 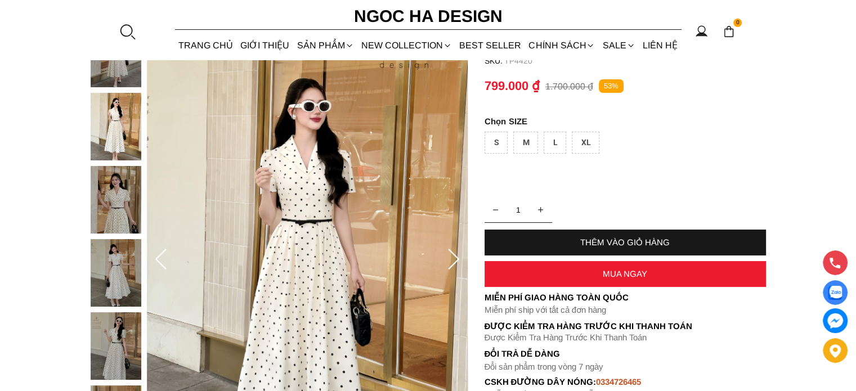 I want to click on div: THÊM VÀO GIỎ HÀNG, so click(x=625, y=242).